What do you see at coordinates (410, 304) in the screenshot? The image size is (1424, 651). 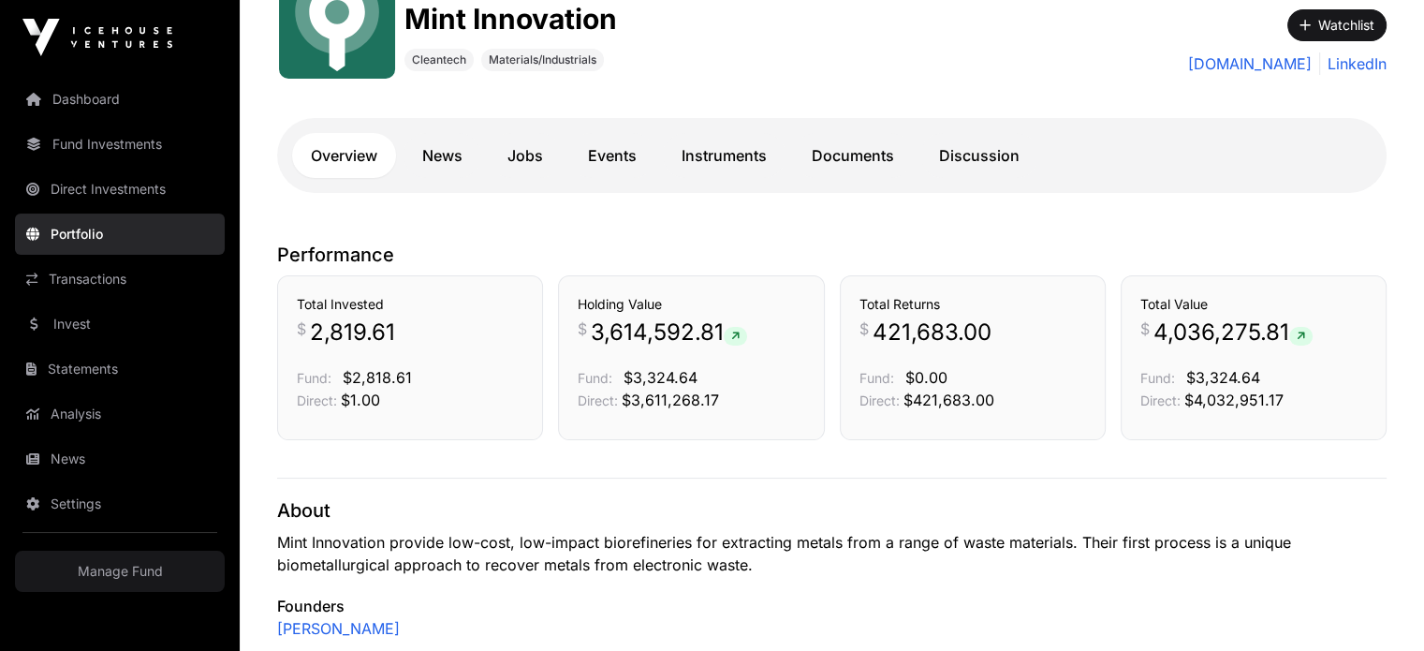 I see `h3: Total Invested` at bounding box center [410, 304].